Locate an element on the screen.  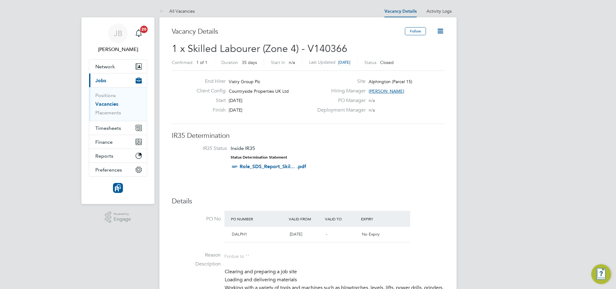
span: Closed is located at coordinates (387, 62).